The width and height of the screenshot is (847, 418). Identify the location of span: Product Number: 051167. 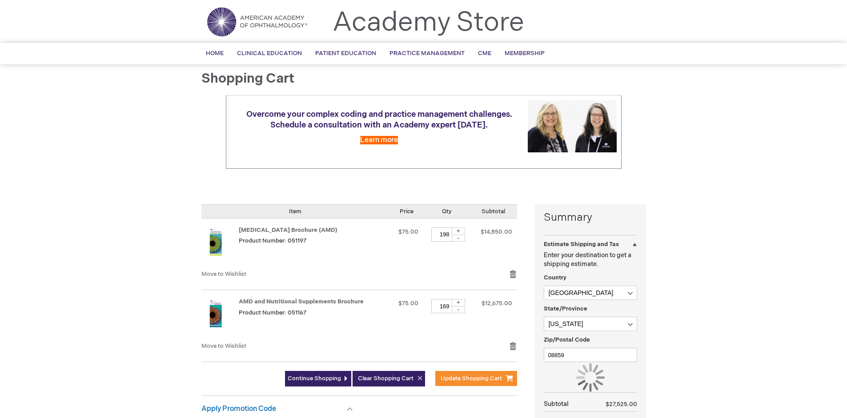
(273, 313).